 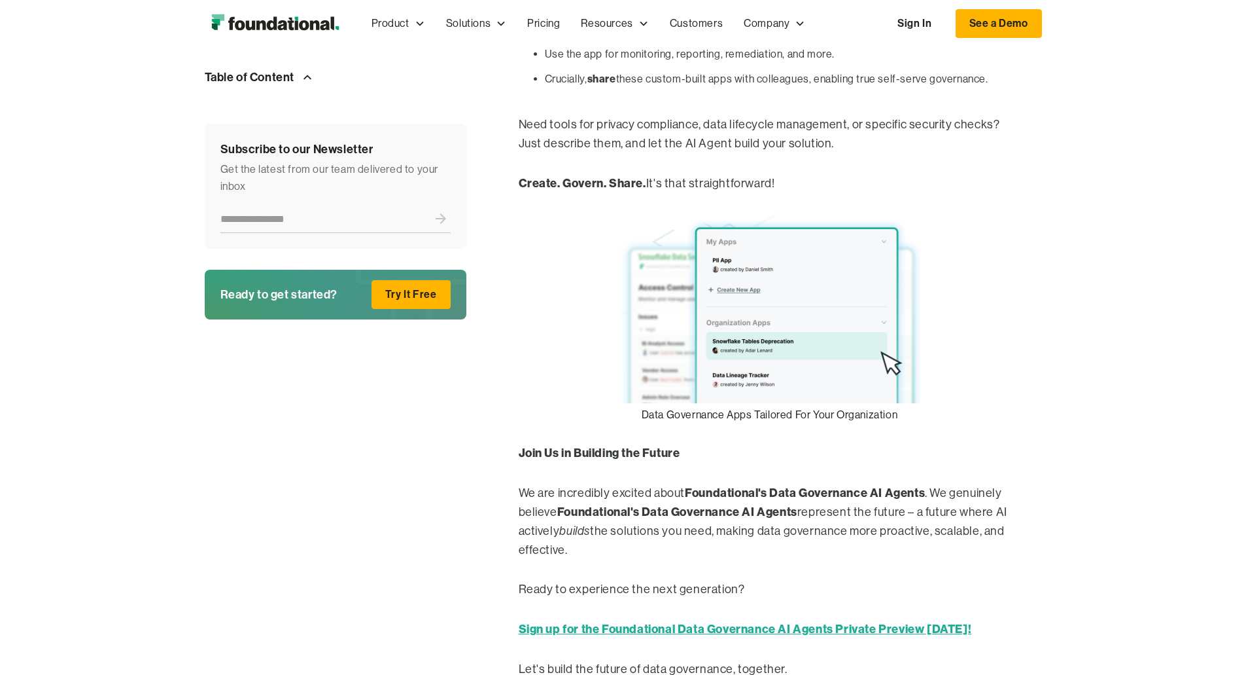 What do you see at coordinates (411, 294) in the screenshot?
I see `a: Try It Free` at bounding box center [411, 294].